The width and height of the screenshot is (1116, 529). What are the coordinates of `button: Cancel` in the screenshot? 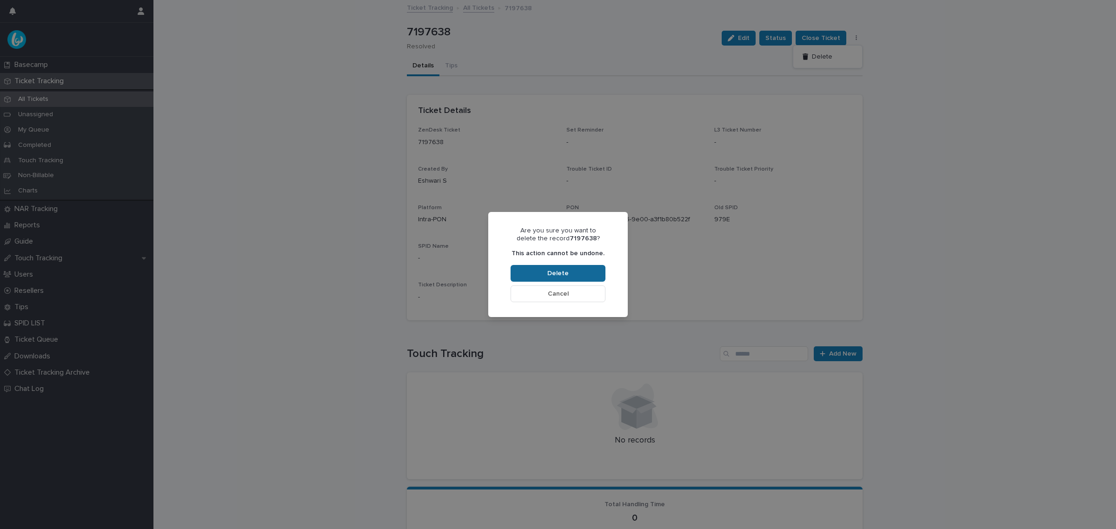 It's located at (558, 294).